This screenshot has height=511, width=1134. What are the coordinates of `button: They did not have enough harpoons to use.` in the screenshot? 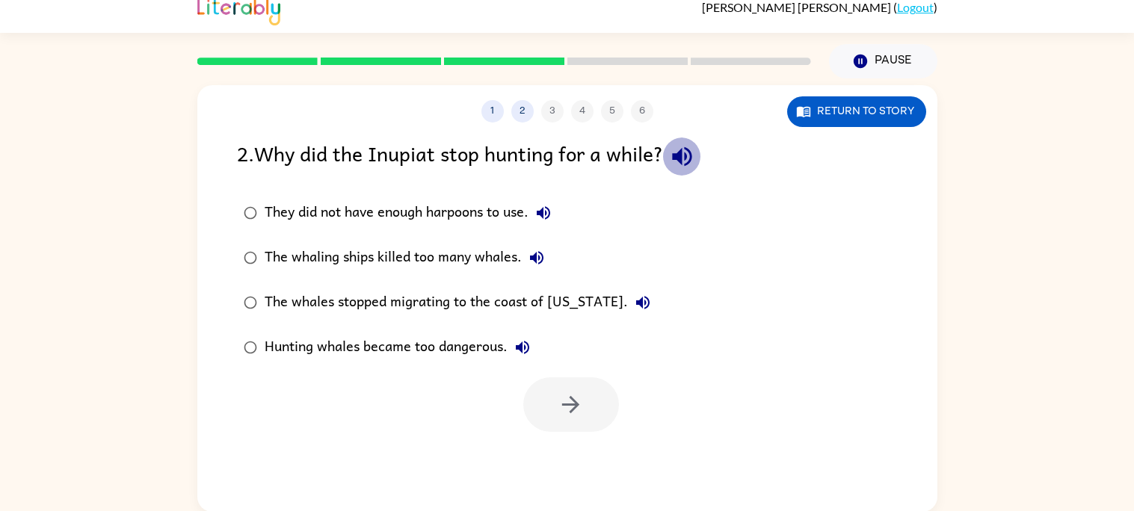 It's located at (543, 213).